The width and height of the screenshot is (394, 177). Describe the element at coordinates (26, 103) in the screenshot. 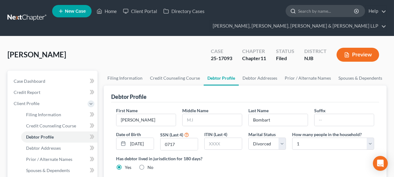

I see `span: Client Profile` at that location.